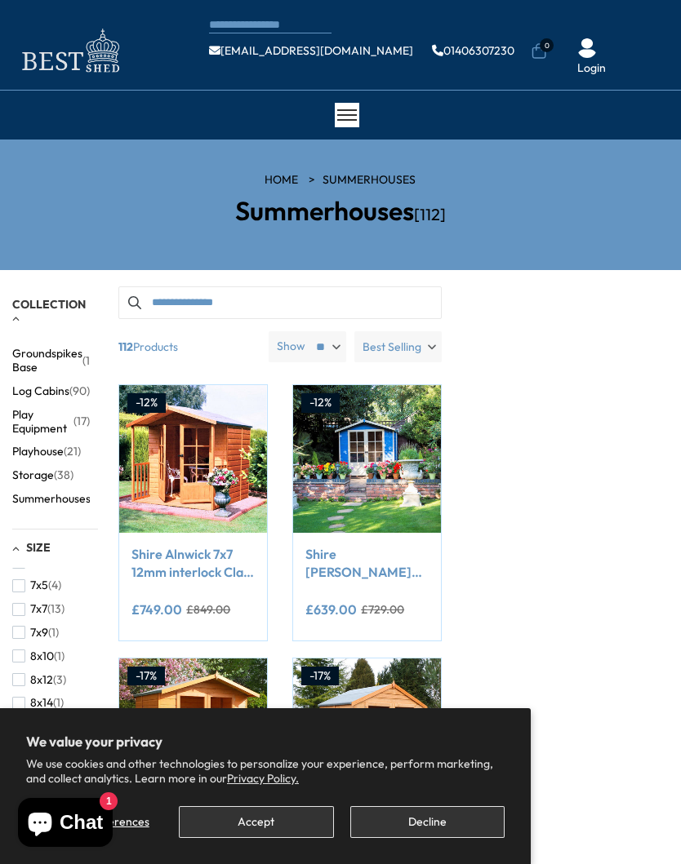 This screenshot has height=864, width=681. What do you see at coordinates (62, 499) in the screenshot?
I see `button: Summerhouses` at bounding box center [62, 499].